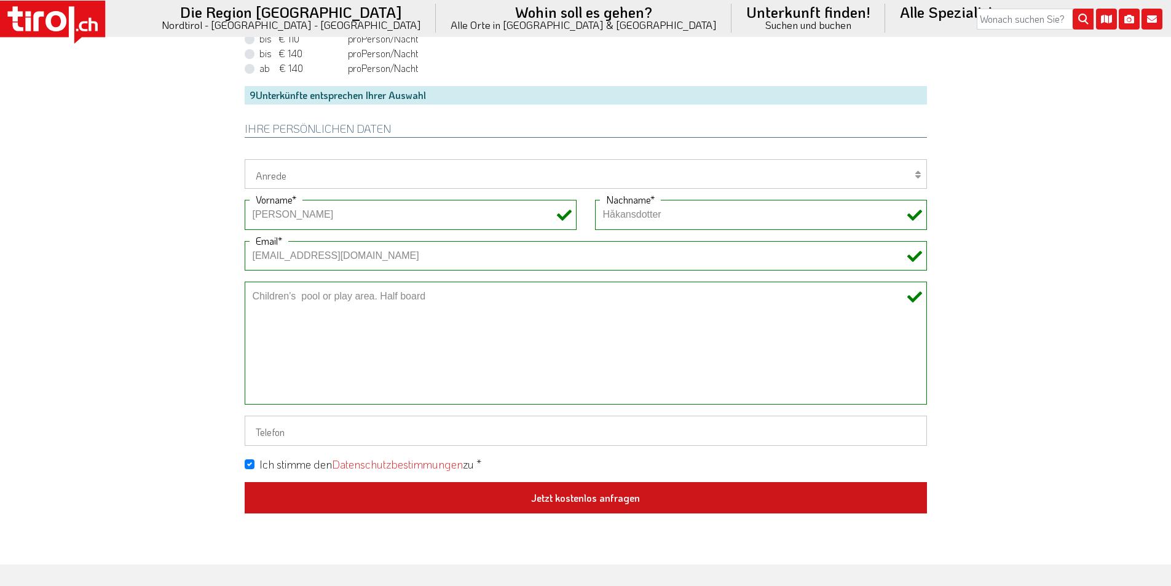 The width and height of the screenshot is (1171, 586). What do you see at coordinates (302, 53) in the screenshot?
I see `span: bis € 140` at bounding box center [302, 53].